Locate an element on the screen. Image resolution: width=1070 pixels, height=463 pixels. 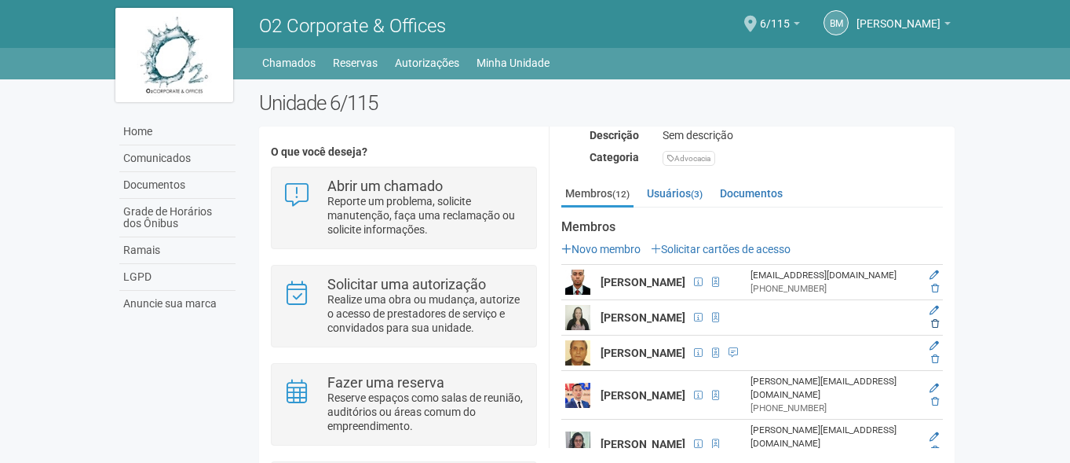
a: LGPD is located at coordinates (177, 277).